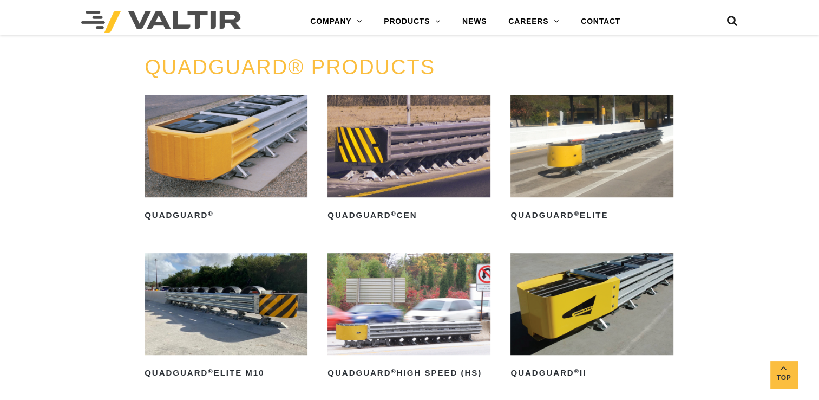 The height and width of the screenshot is (400, 819). Describe the element at coordinates (409, 215) in the screenshot. I see `h2: QuadGuard CEN` at that location.